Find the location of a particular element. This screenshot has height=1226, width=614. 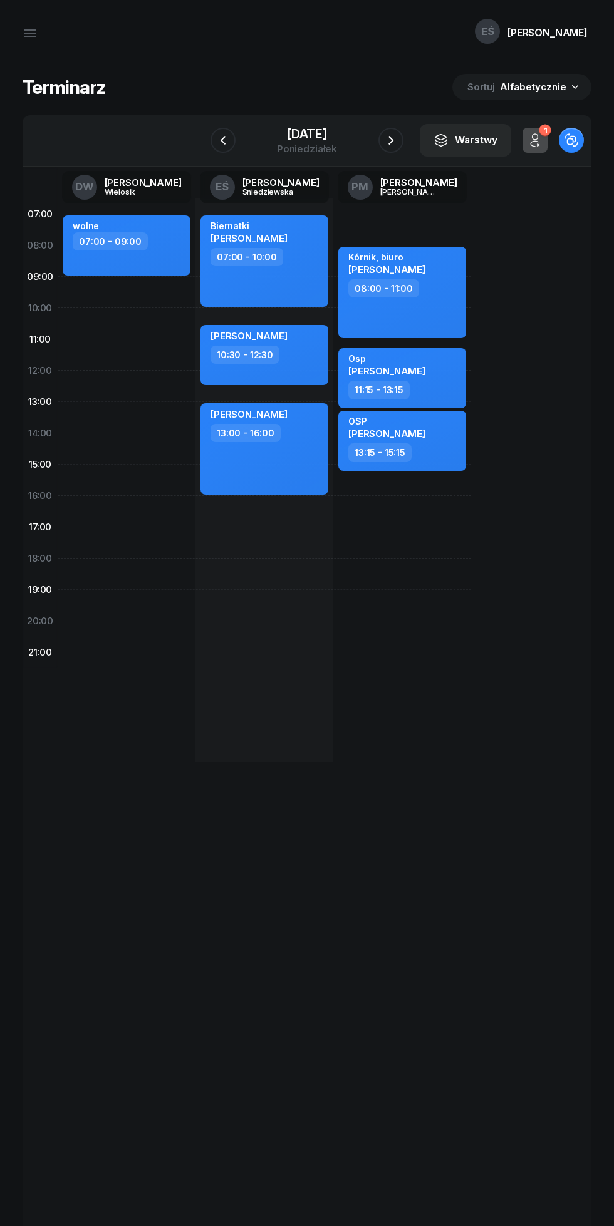

div: 13:00 is located at coordinates (40, 402).